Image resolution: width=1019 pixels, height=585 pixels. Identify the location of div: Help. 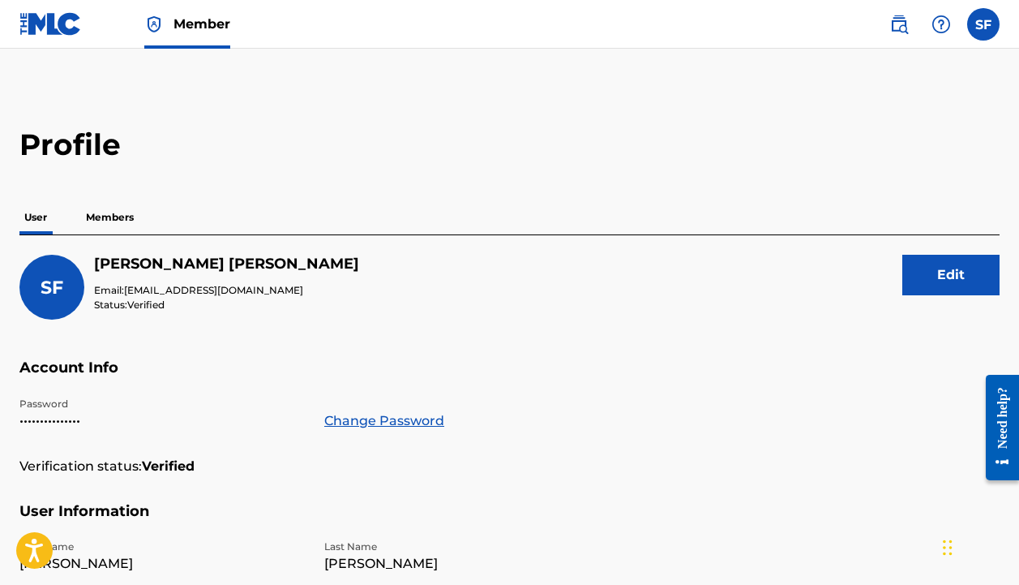
(942, 24).